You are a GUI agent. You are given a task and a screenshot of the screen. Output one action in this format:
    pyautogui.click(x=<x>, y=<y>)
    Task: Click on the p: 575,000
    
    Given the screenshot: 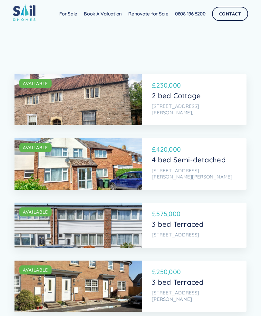 What is the action you would take?
    pyautogui.click(x=168, y=214)
    